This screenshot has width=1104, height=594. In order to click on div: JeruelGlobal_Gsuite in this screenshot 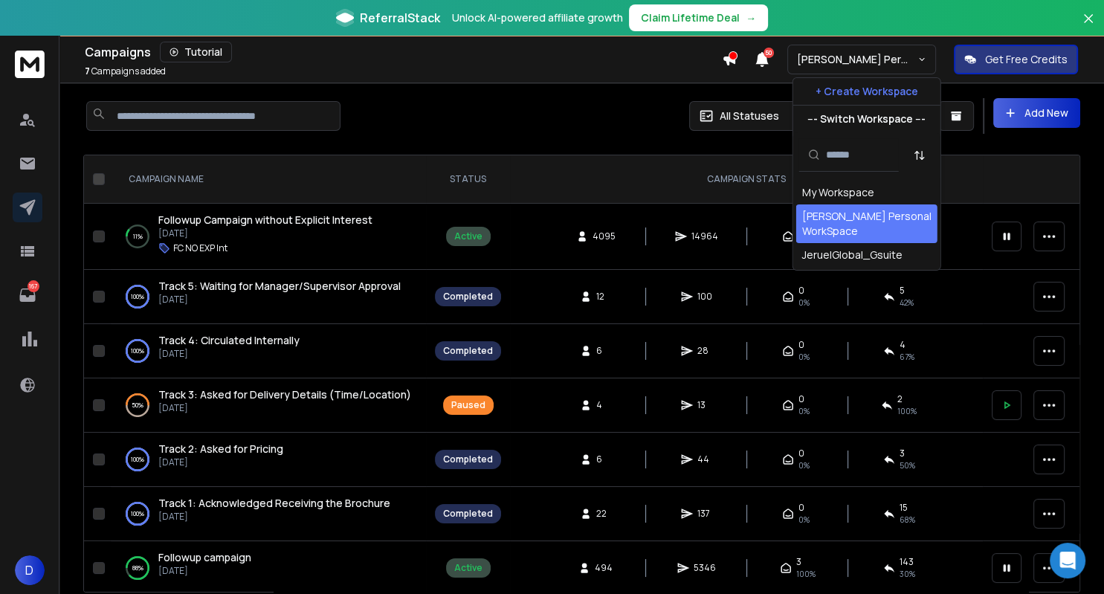, I will do `click(852, 255)`.